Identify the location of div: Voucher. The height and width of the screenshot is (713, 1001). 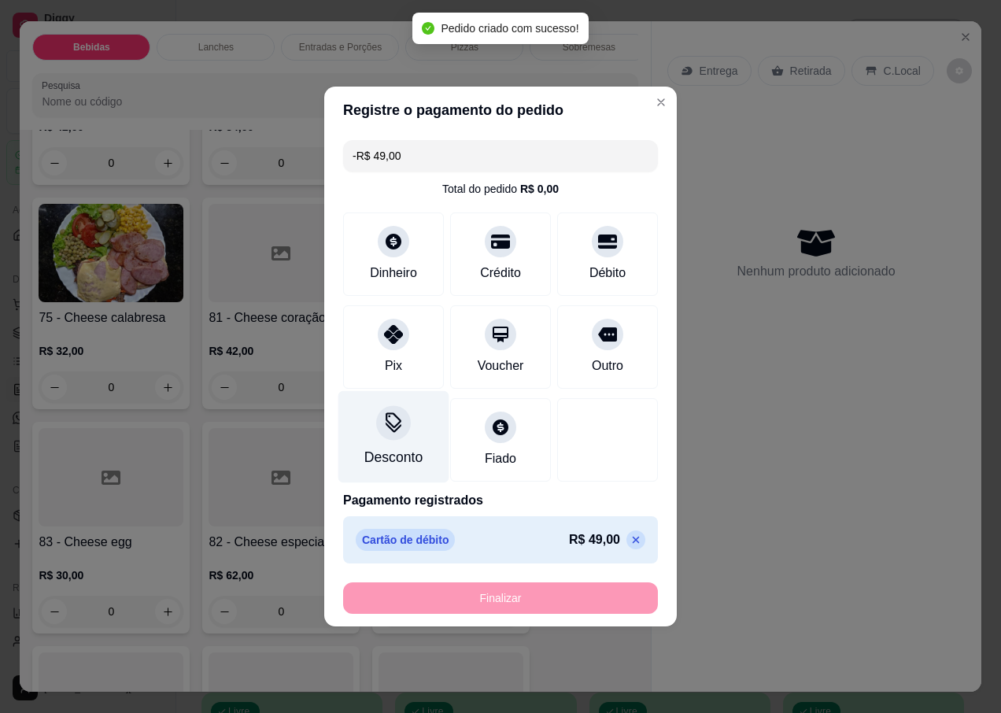
(501, 366).